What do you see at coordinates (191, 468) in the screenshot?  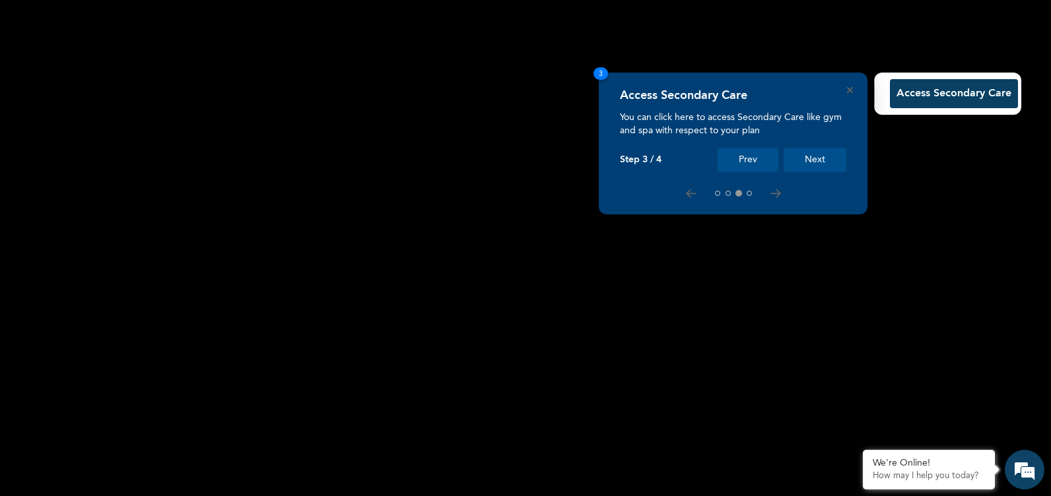 I see `div: FAQs` at bounding box center [191, 468].